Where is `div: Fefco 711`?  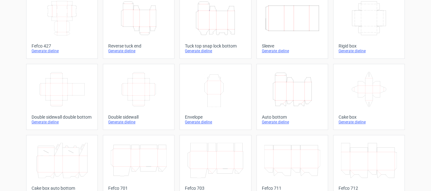 div: Fefco 711 is located at coordinates (292, 189).